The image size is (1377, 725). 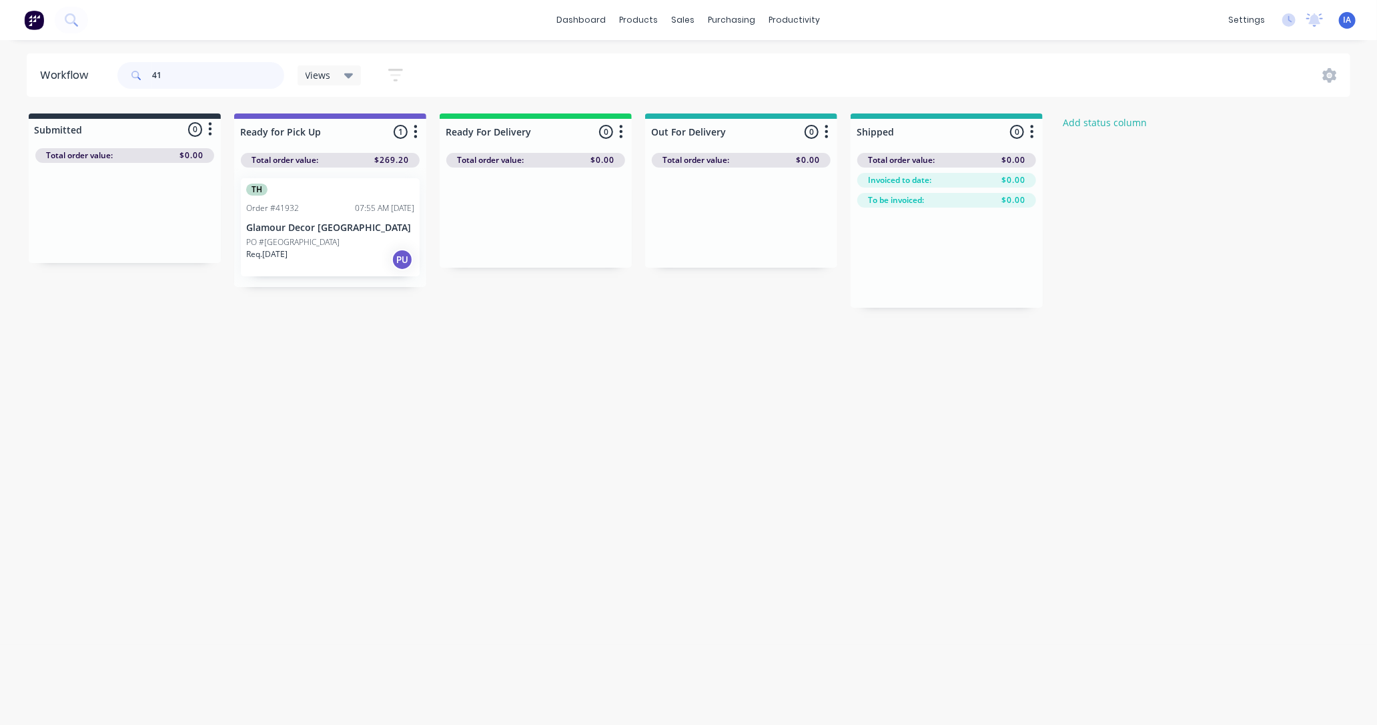 What do you see at coordinates (639, 20) in the screenshot?
I see `div: products` at bounding box center [639, 20].